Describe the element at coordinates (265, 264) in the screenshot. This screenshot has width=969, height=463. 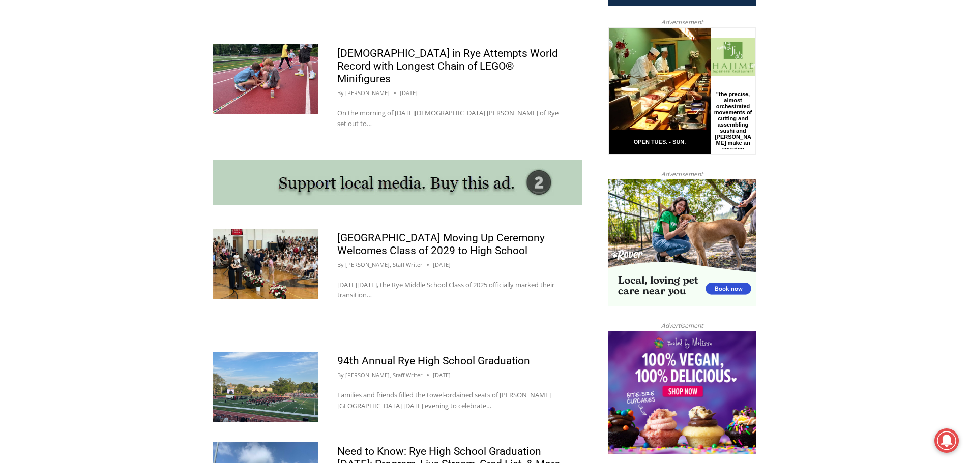
I see `img: (PHOTO: RMS Class of 2025 students officially became high schoolers at the Moving Up Ceremony on ...` at that location.